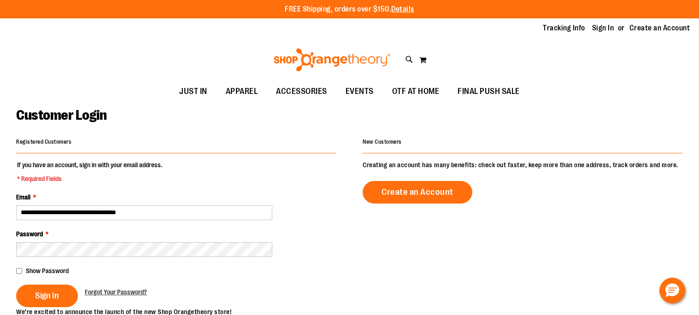  Describe the element at coordinates (349, 9) in the screenshot. I see `p: FREE Shipping, orders over $150.` at that location.